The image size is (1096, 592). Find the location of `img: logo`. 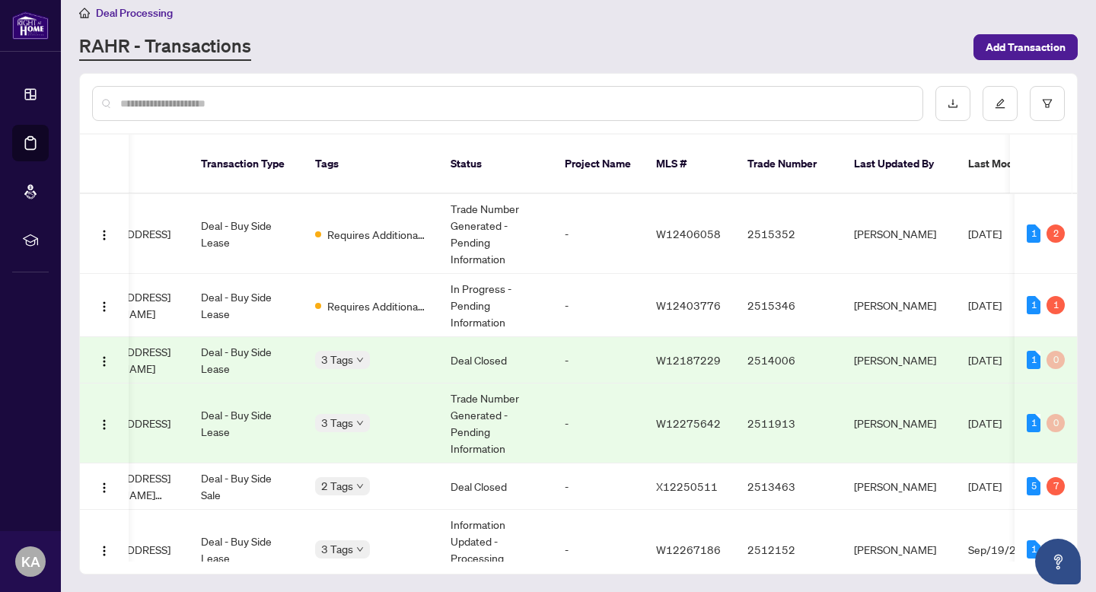

img: logo is located at coordinates (30, 25).